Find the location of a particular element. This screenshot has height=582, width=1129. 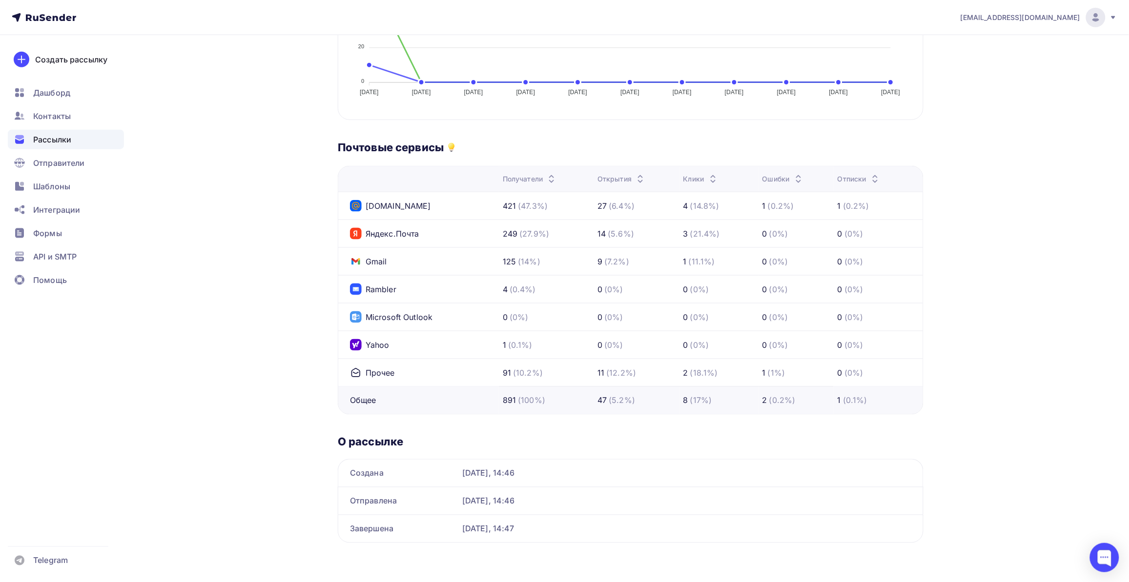

div: 4 is located at coordinates (686, 206).